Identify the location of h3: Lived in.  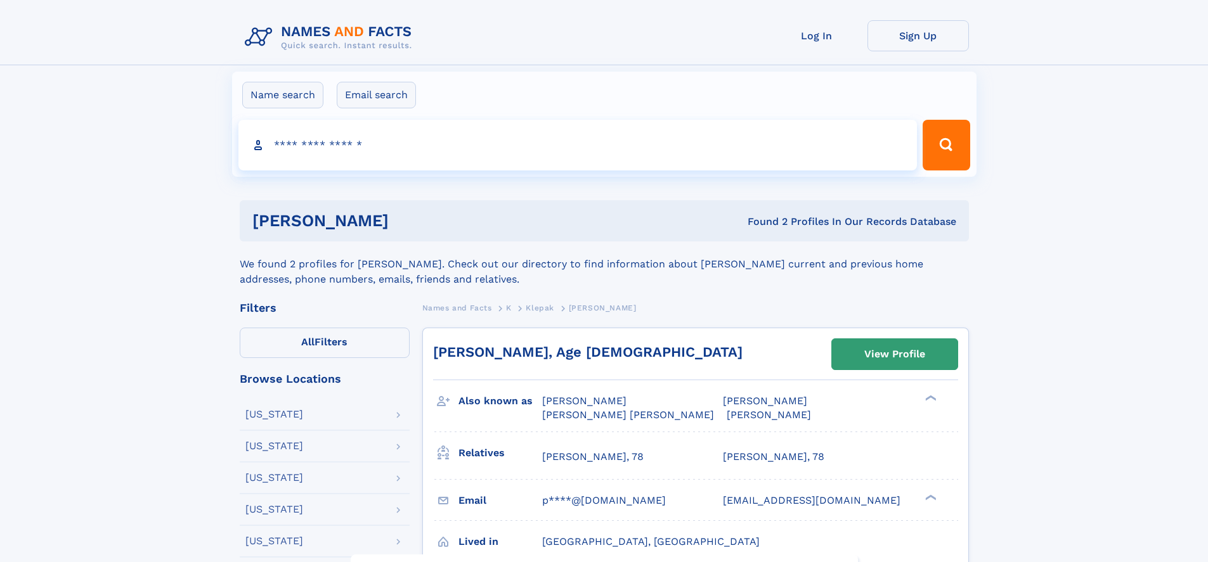
(500, 542).